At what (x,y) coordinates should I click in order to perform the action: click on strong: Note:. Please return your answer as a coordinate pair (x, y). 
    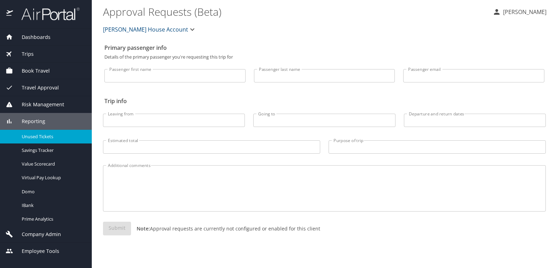
    Looking at the image, I should click on (143, 228).